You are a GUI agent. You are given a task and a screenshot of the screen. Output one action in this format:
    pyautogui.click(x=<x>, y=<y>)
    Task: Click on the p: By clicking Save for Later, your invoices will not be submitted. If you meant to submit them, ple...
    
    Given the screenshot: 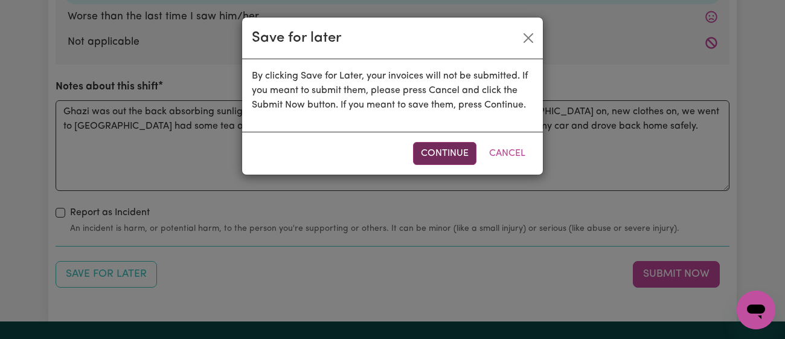 What is the action you would take?
    pyautogui.click(x=392, y=91)
    